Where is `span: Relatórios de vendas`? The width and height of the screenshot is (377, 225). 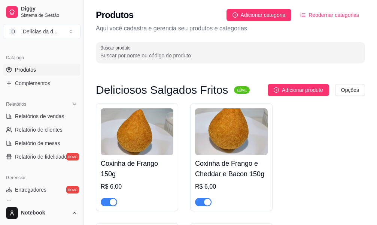
span: Relatórios de vendas is located at coordinates (40, 116).